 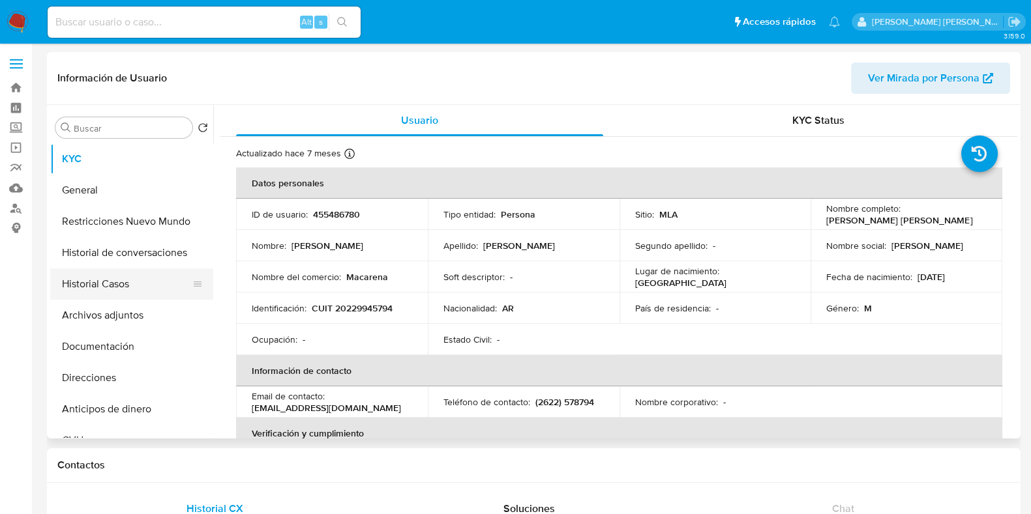 What do you see at coordinates (834, 22) in the screenshot?
I see `a: Notificaciones` at bounding box center [834, 22].